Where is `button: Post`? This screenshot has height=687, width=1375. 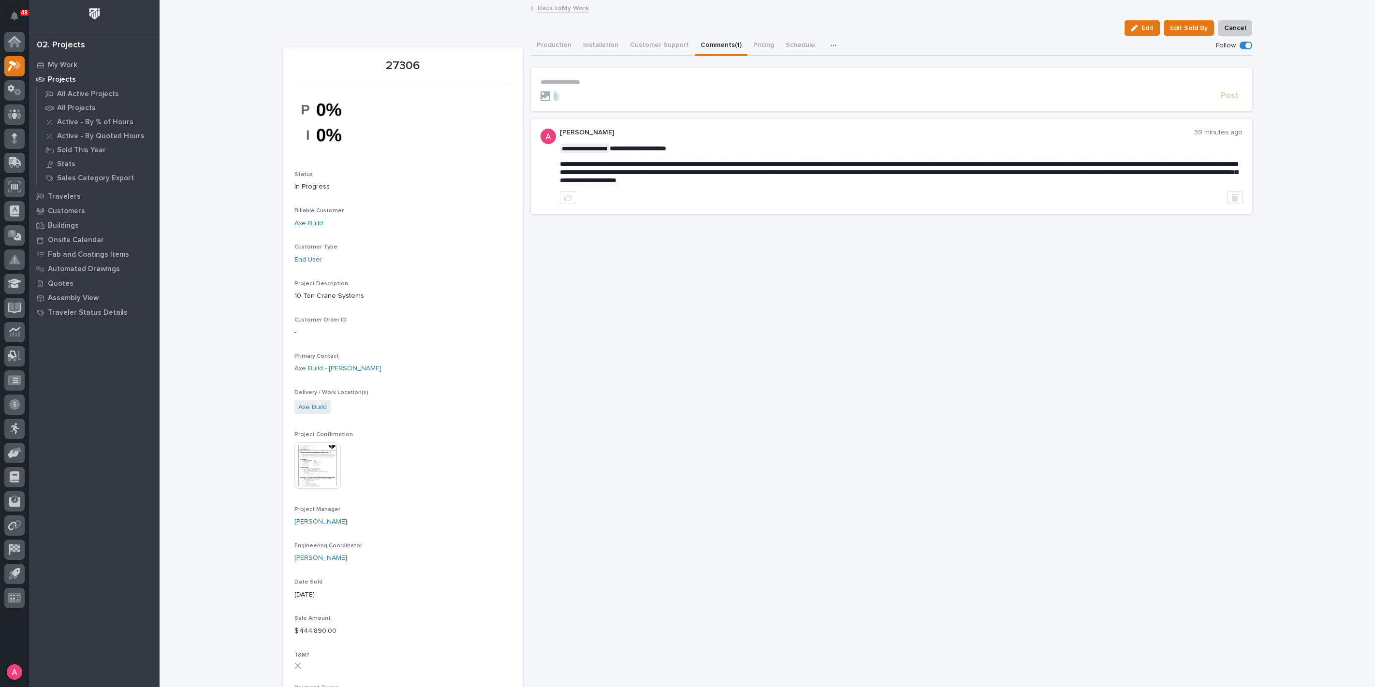 button: Post is located at coordinates (1230, 96).